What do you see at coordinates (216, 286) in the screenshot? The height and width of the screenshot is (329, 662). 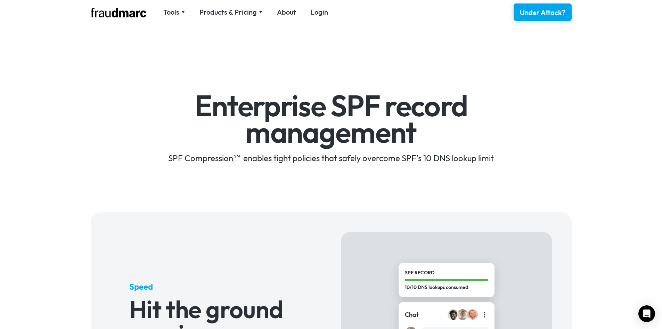 I see `h5: Speed` at bounding box center [216, 286].